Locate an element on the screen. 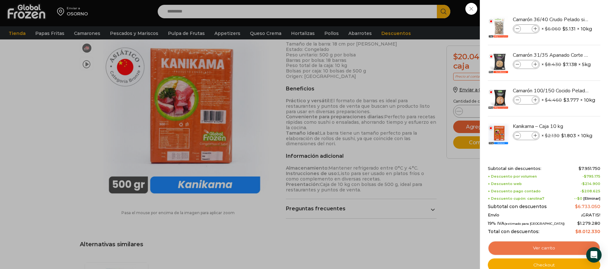 The image size is (608, 269). span: Subtotal sin descuentos: is located at coordinates (514, 169).